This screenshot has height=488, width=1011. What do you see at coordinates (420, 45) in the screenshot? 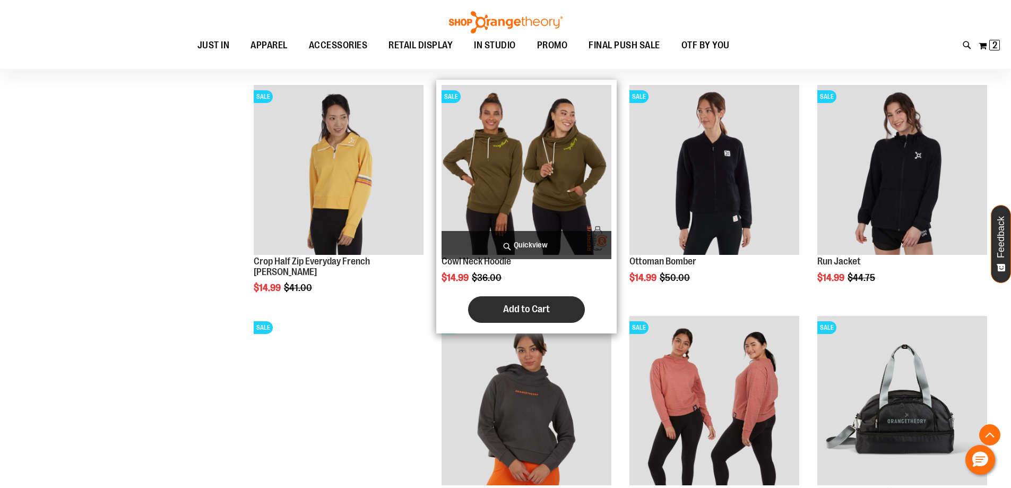
I see `span: RETAIL DISPLAY` at bounding box center [420, 45].